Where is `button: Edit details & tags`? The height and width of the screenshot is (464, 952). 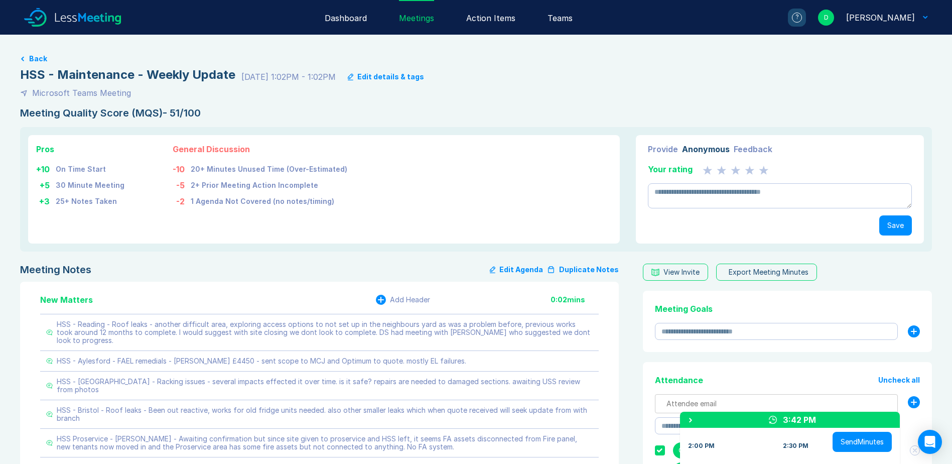 button: Edit details & tags is located at coordinates (386, 77).